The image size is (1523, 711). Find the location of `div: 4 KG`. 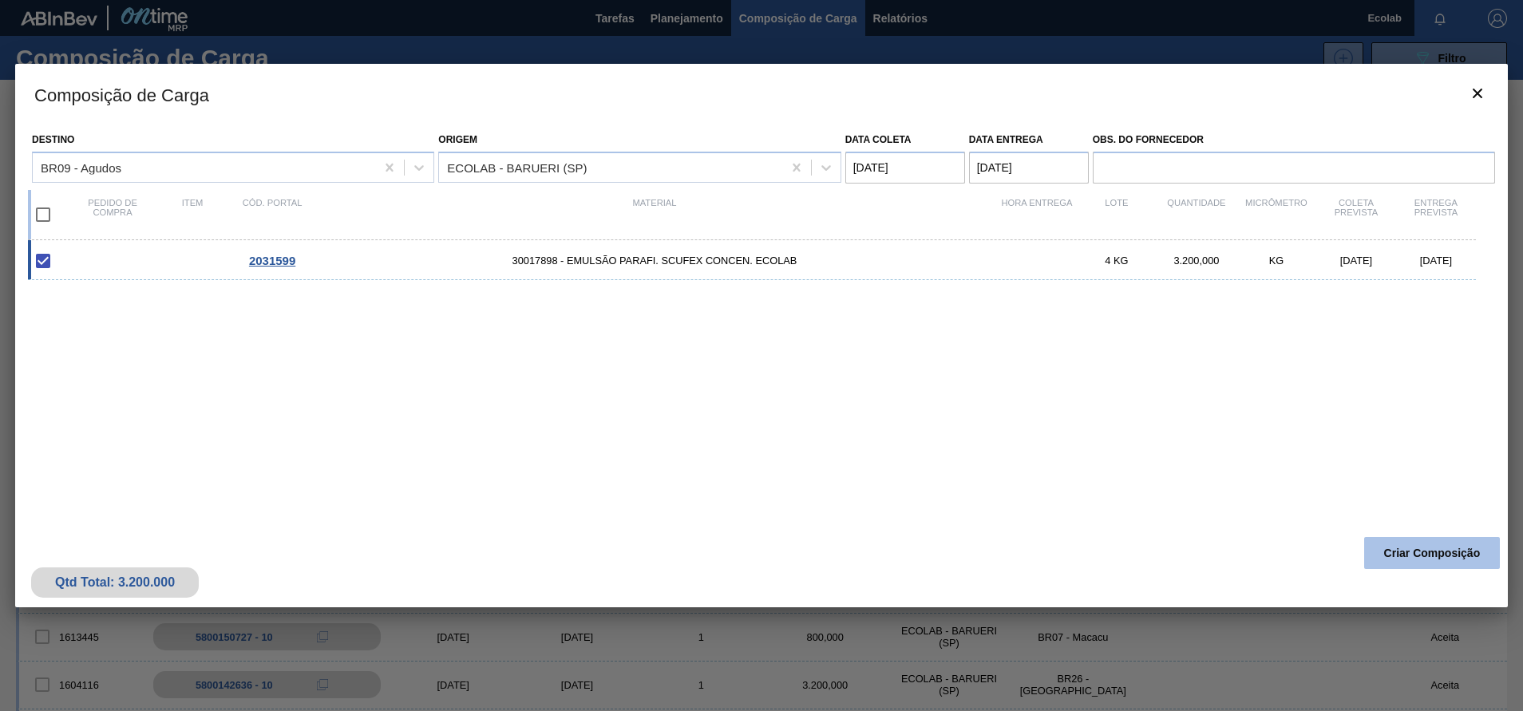

div: 4 KG is located at coordinates (1116, 260).